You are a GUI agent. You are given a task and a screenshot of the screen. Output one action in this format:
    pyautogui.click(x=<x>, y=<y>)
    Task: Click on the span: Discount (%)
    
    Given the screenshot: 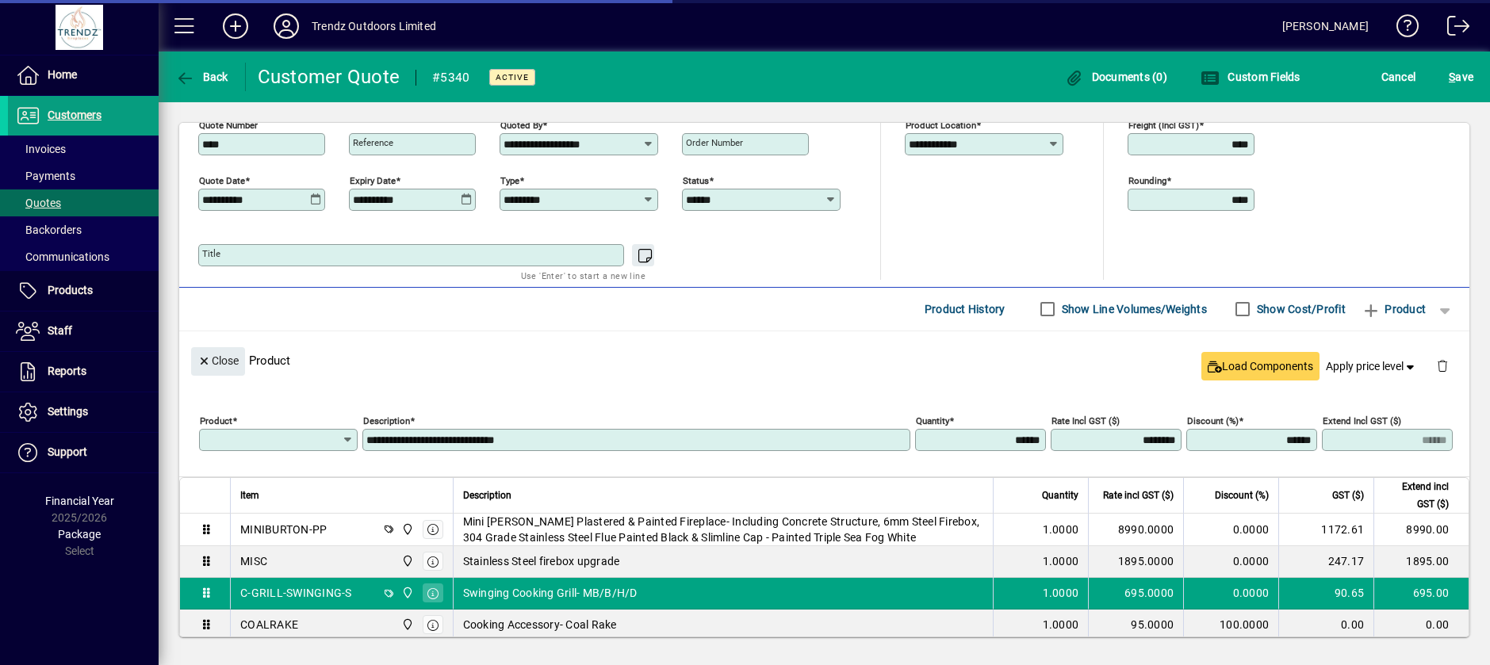 What is the action you would take?
    pyautogui.click(x=1242, y=496)
    